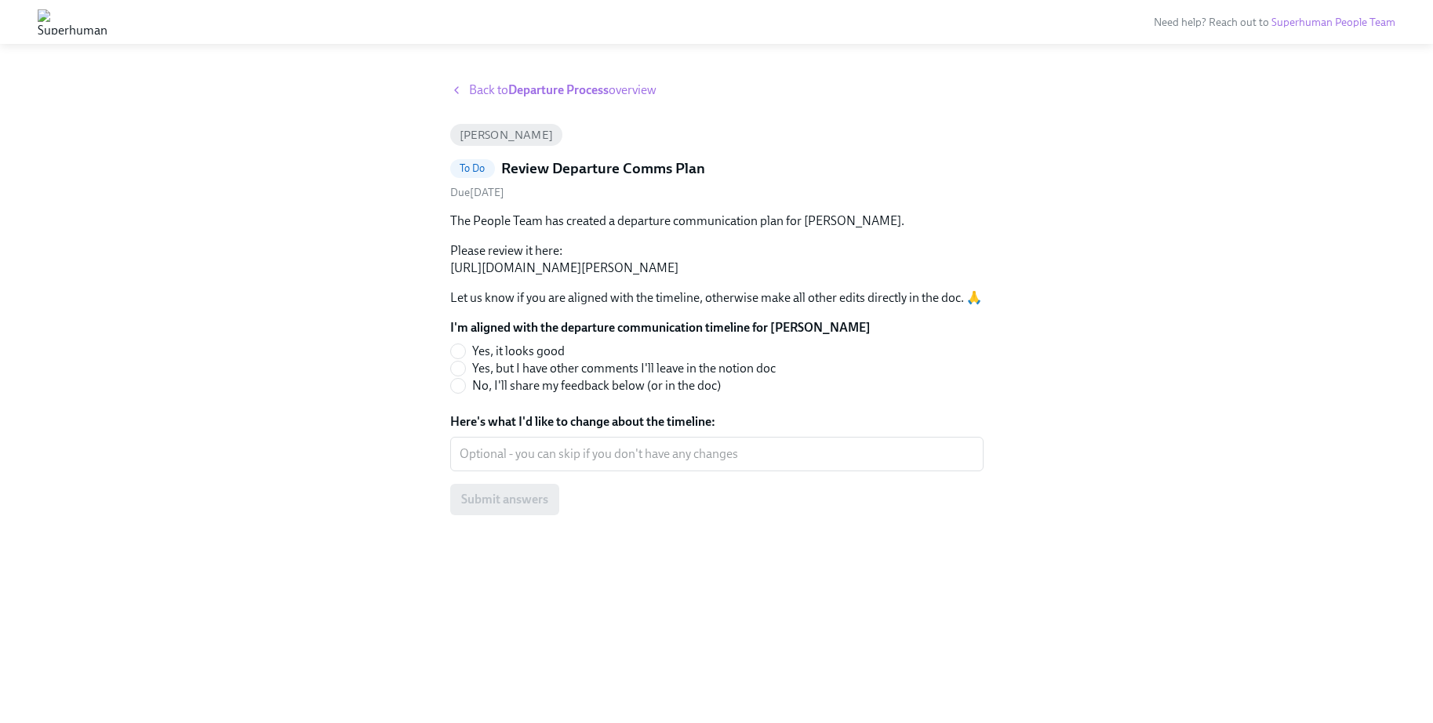 The width and height of the screenshot is (1433, 723). Describe the element at coordinates (623, 369) in the screenshot. I see `span: Yes, but I have other comments I'll leave in the notion doc` at that location.